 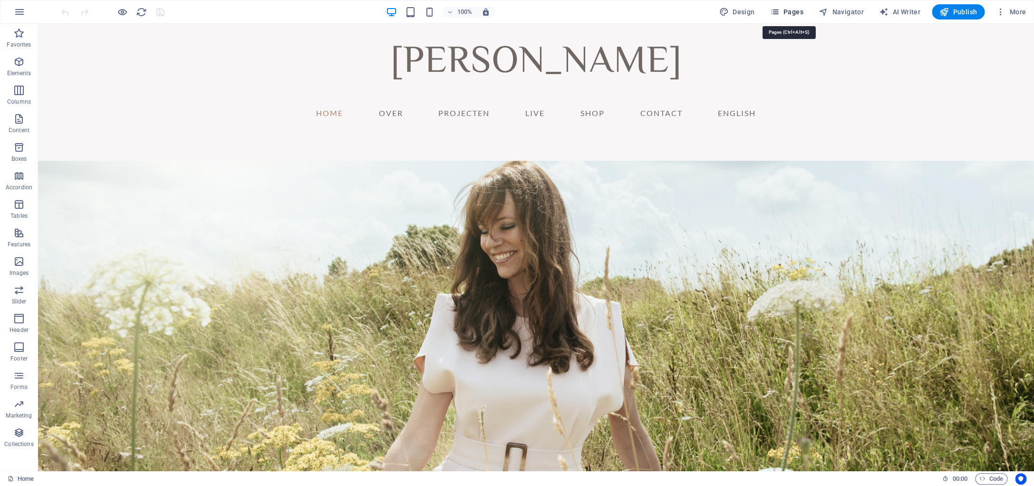 What do you see at coordinates (737, 12) in the screenshot?
I see `span: Design` at bounding box center [737, 12].